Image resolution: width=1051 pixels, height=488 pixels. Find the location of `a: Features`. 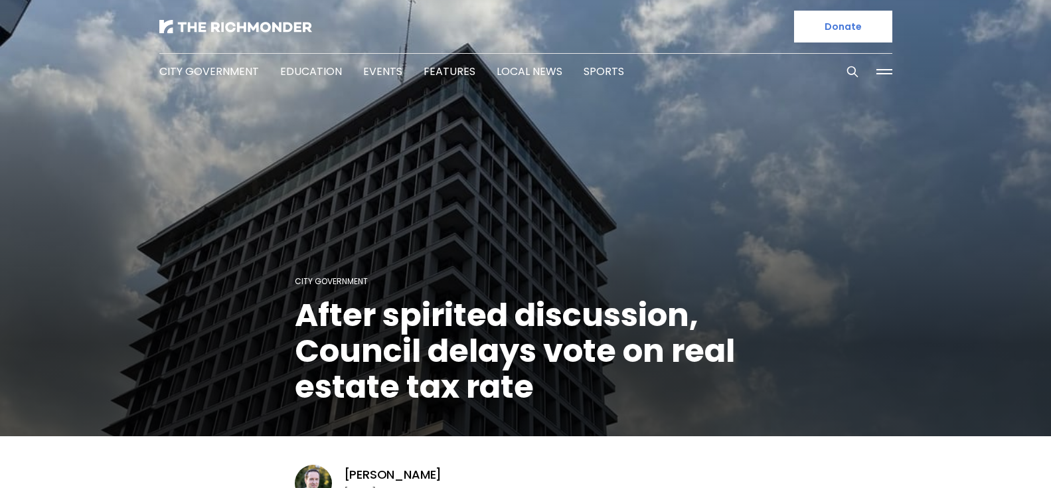

a: Features is located at coordinates (450, 71).